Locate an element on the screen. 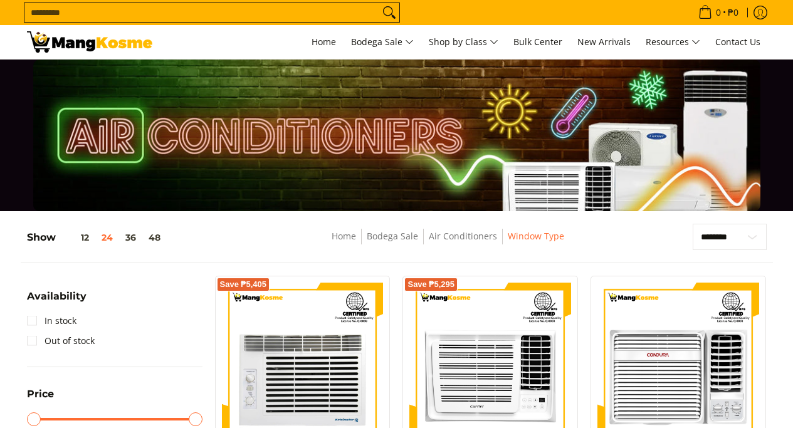 This screenshot has width=793, height=428. span: Home is located at coordinates (323, 41).